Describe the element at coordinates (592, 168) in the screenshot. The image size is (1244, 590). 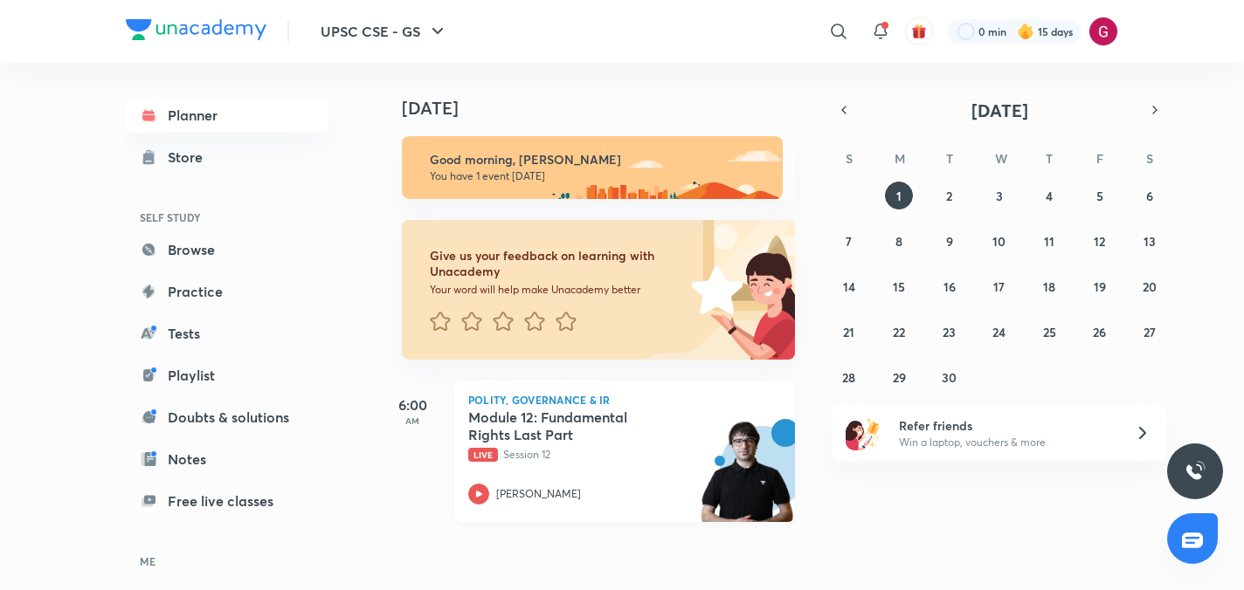
I see `img: morning` at that location.